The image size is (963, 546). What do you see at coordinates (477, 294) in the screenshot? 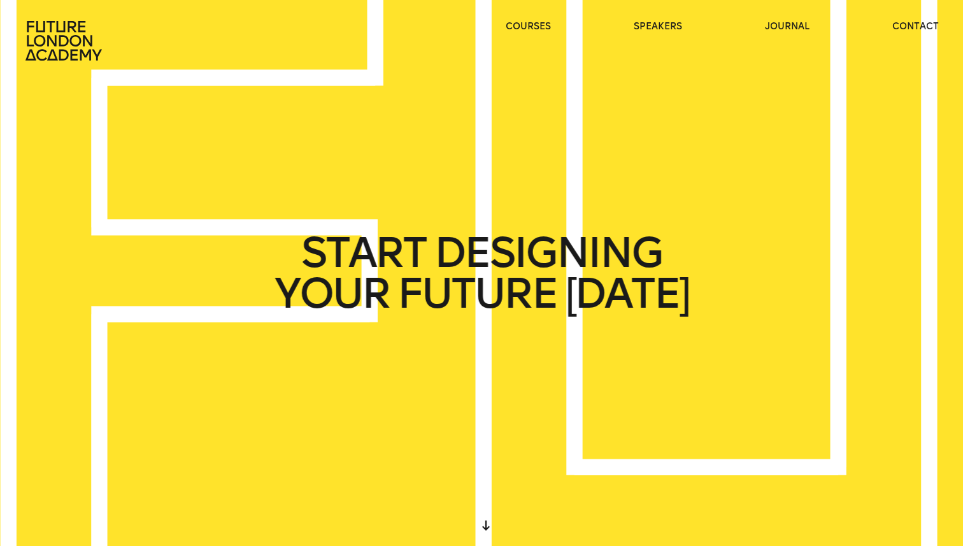
I see `span: FUTURE` at bounding box center [477, 294].